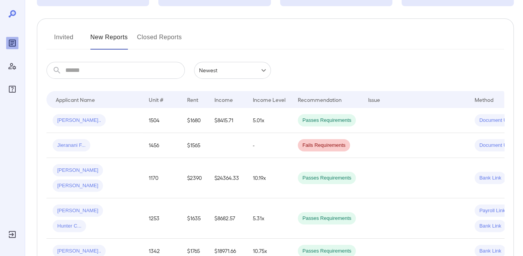 This screenshot has height=256, width=523. Describe the element at coordinates (269, 178) in the screenshot. I see `td: 10.19x` at that location.